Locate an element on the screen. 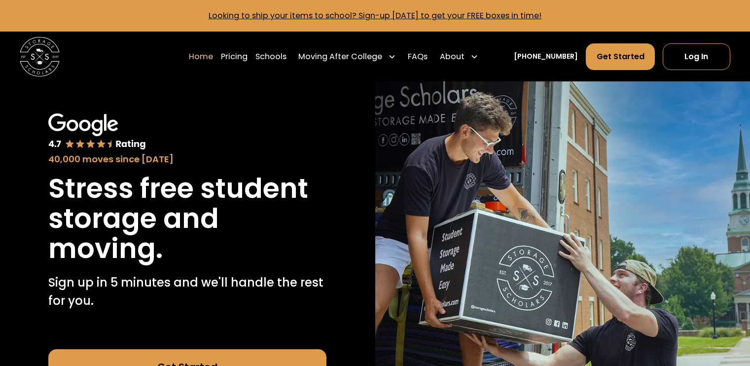 Image resolution: width=750 pixels, height=366 pixels. img: Storage Scholars main logo is located at coordinates (39, 57).